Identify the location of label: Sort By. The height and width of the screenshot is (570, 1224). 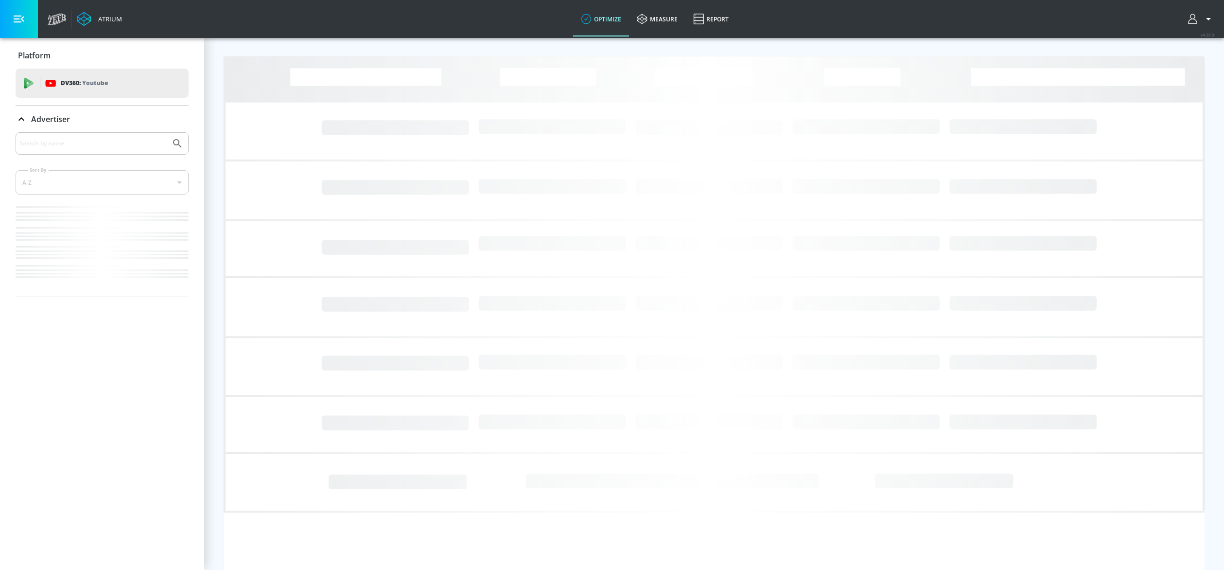
(38, 170).